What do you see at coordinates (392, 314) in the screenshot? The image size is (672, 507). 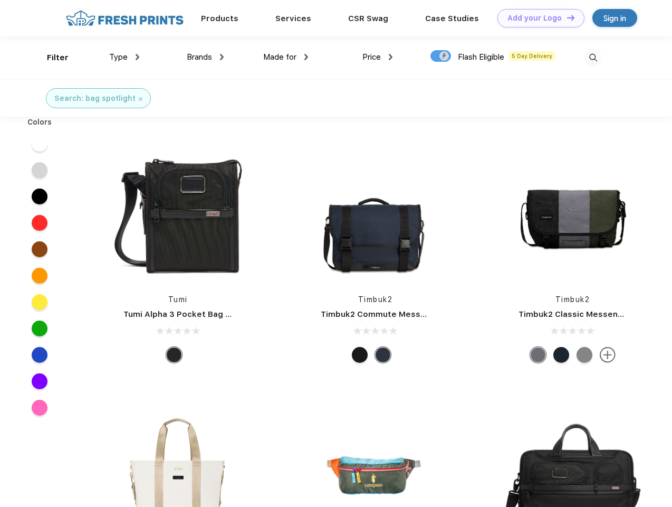 I see `a: Timbuk2 Commute Messenger Bag` at bounding box center [392, 314].